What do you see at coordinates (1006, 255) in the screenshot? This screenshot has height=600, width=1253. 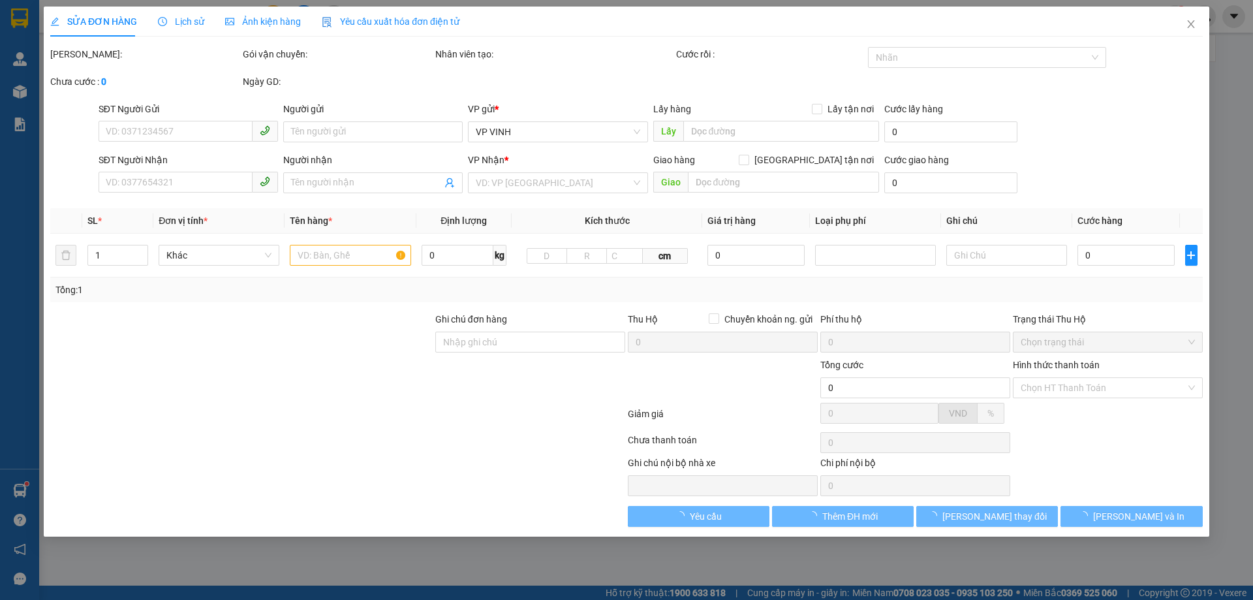 I see `input: Ghi Chú` at bounding box center [1006, 255].